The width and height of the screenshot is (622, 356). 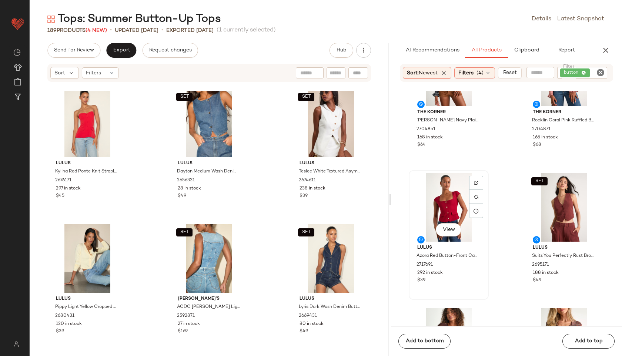 I want to click on img: 2592871_03_back_2025-06-18.jpg, so click(x=209, y=258).